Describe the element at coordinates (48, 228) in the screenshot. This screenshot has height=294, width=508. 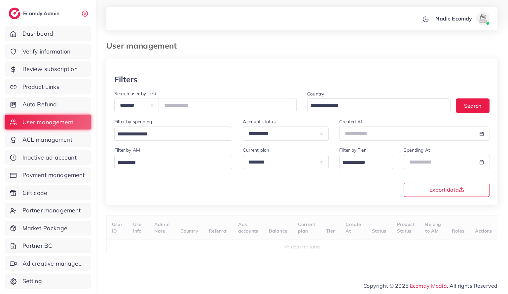
I see `a: Market Package` at that location.